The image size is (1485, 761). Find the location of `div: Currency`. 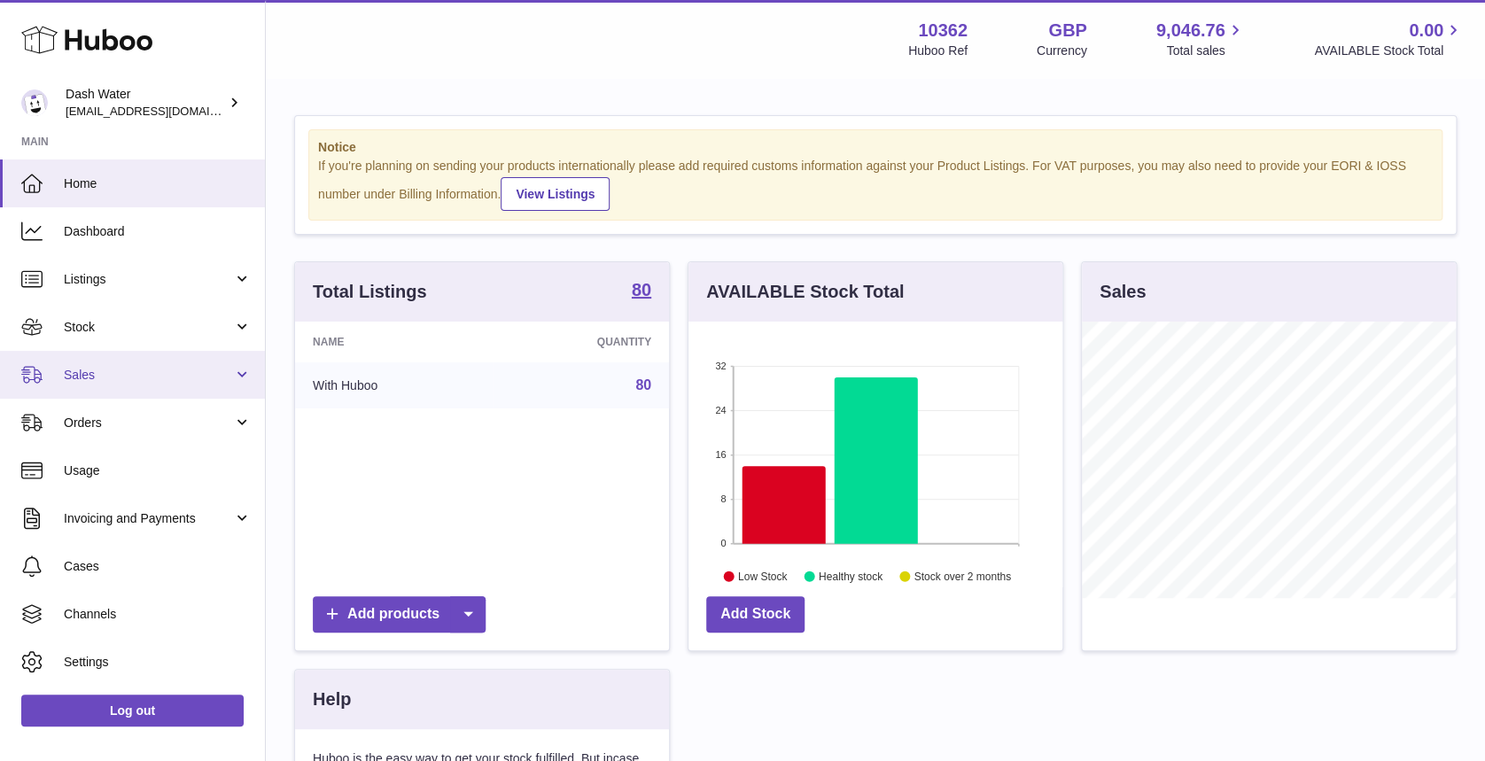

div: Currency is located at coordinates (1061, 50).